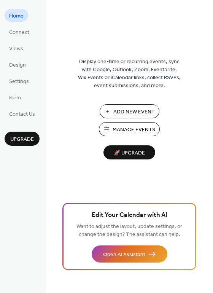 The image size is (213, 293). Describe the element at coordinates (18, 65) in the screenshot. I see `span: Design` at that location.